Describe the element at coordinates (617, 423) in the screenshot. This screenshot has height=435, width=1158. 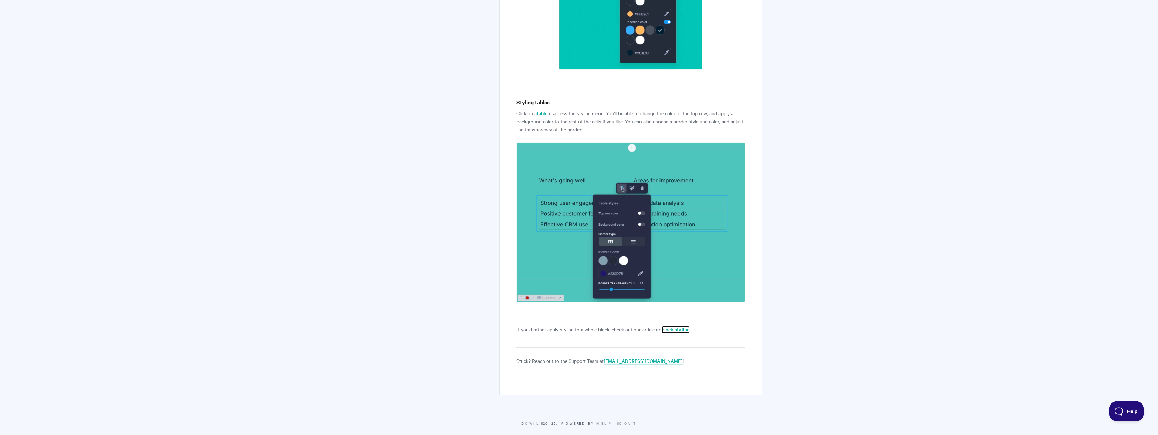
I see `a: Help Scout` at that location.